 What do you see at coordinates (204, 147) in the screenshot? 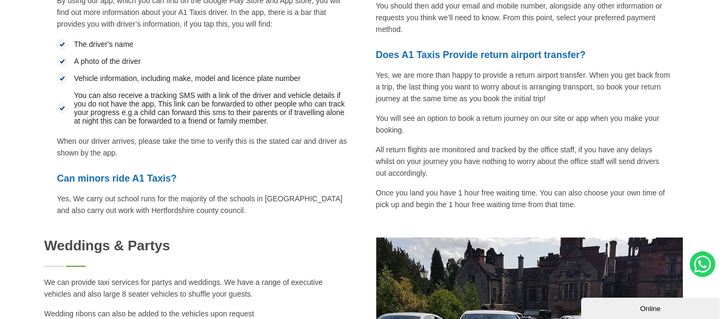
I see `p: When our driver arrives, please take the time to verify this is the stated car and driver as show...` at bounding box center [204, 147].